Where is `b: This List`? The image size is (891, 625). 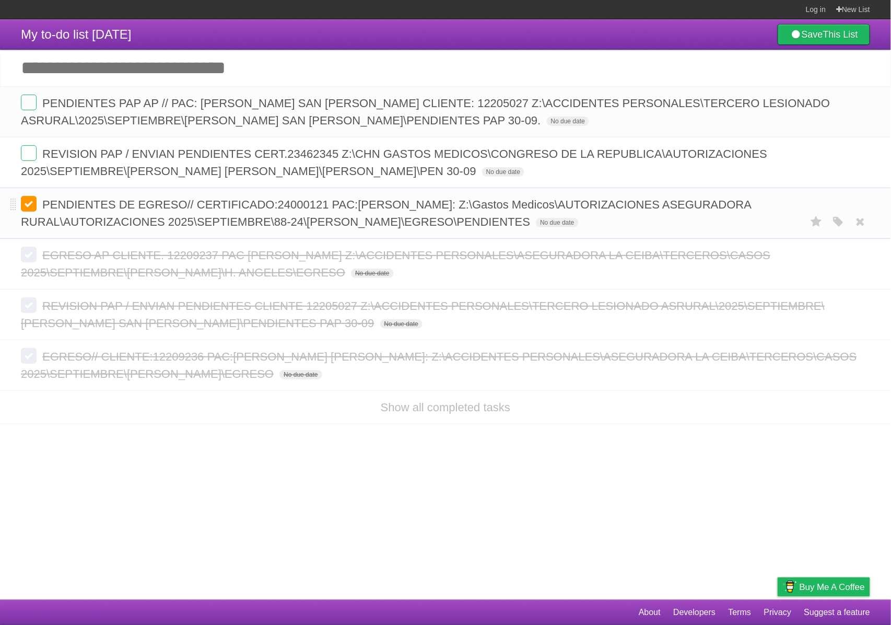 b: This List is located at coordinates (840, 34).